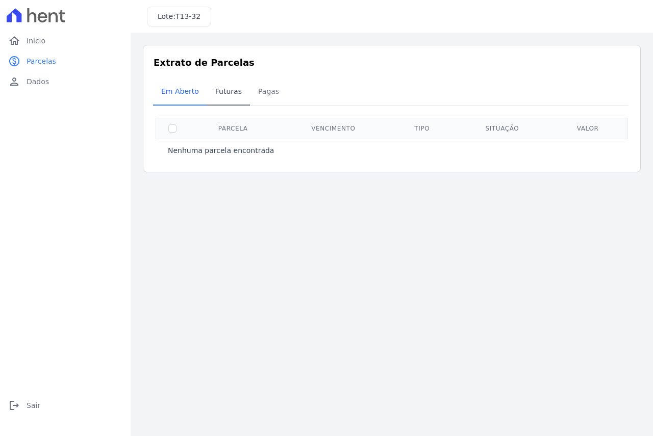  I want to click on span: Futuras, so click(229, 91).